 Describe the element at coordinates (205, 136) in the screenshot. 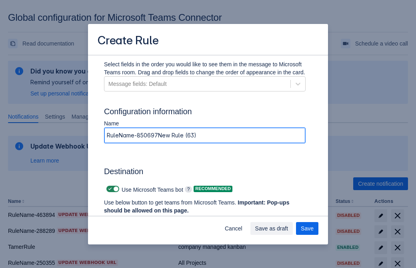

I see `input: Please enter the name of the rule here` at that location.